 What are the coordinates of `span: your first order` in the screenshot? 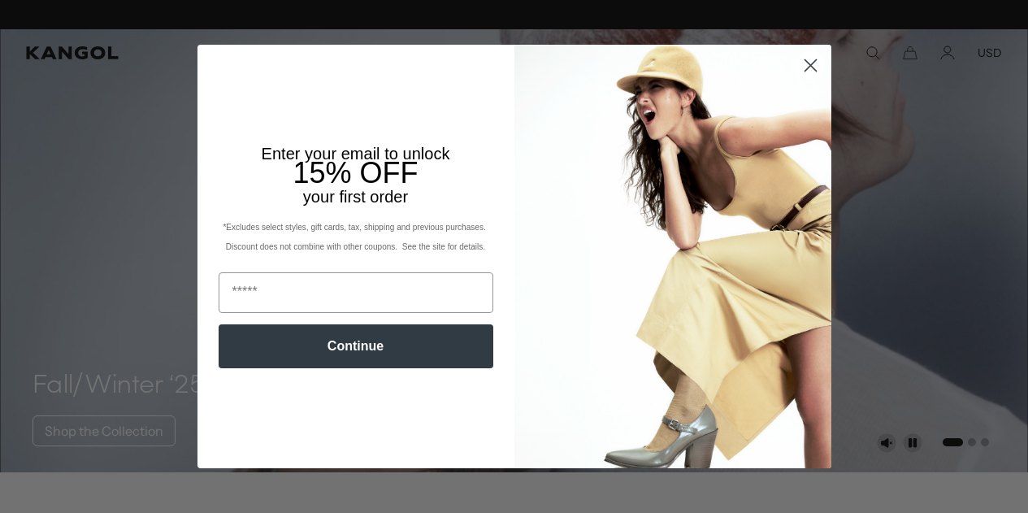 It's located at (355, 197).